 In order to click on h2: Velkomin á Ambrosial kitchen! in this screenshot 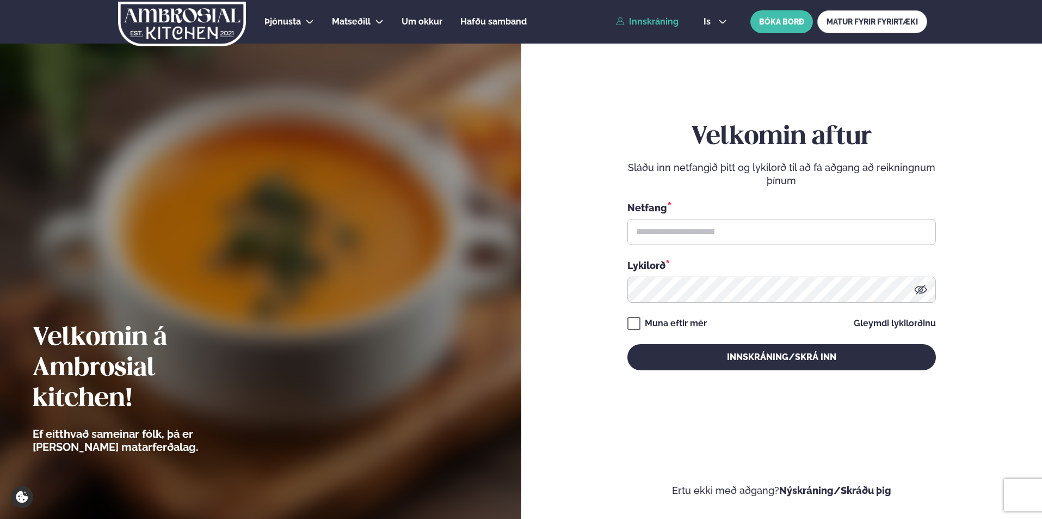, I will do `click(145, 368)`.